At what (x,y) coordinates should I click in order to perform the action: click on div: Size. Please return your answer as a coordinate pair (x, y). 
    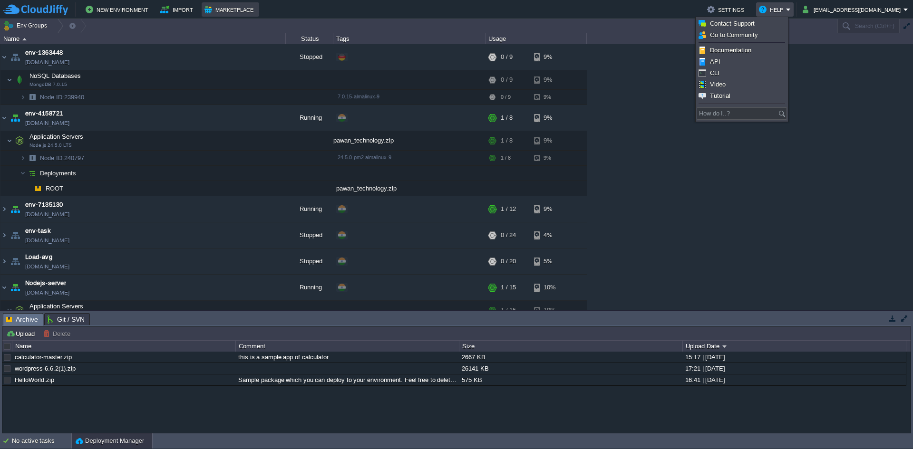
    Looking at the image, I should click on (571, 346).